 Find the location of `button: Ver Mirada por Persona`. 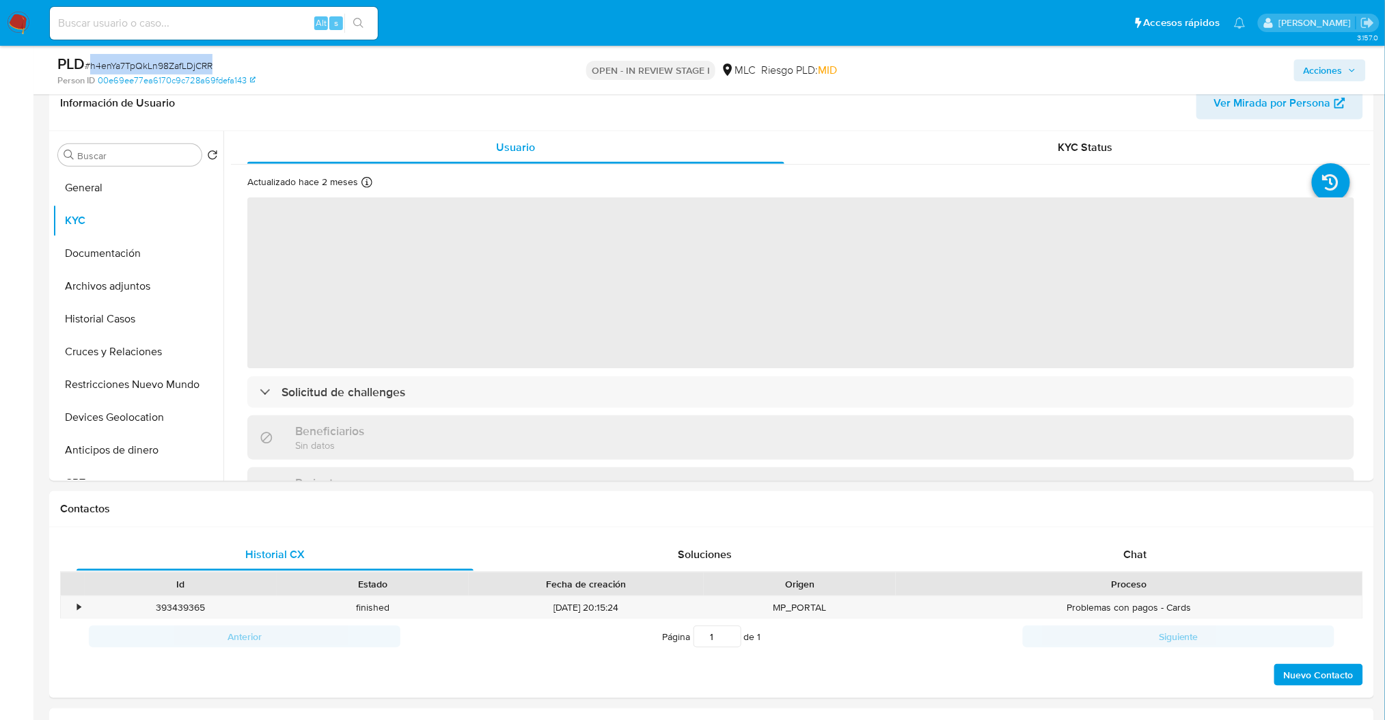

button: Ver Mirada por Persona is located at coordinates (1280, 103).